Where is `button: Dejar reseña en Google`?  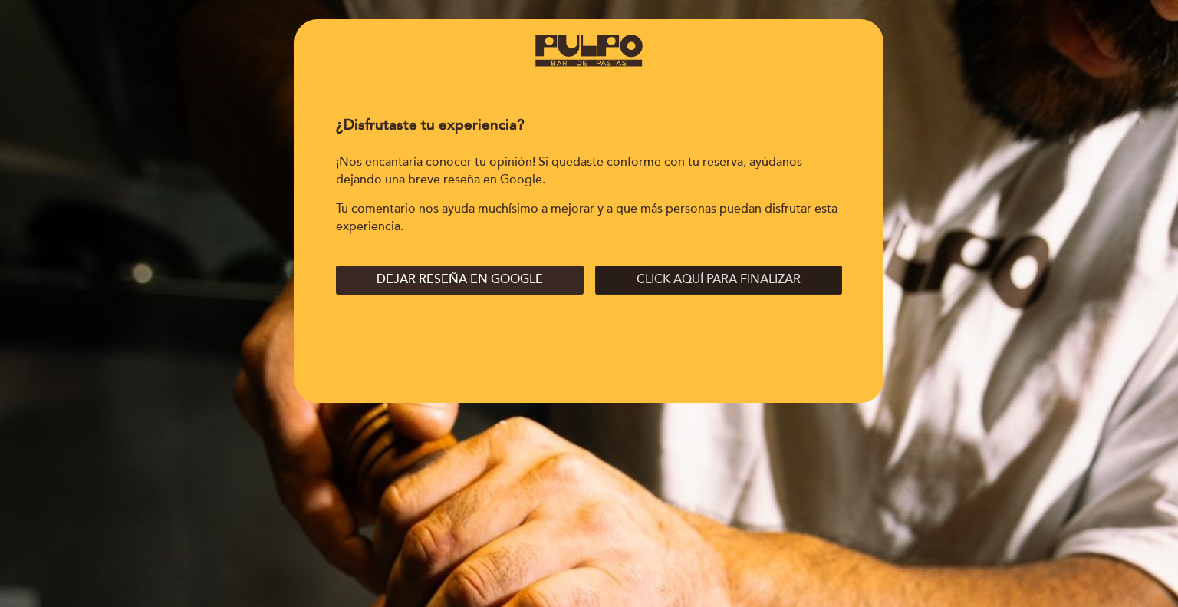 button: Dejar reseña en Google is located at coordinates (459, 280).